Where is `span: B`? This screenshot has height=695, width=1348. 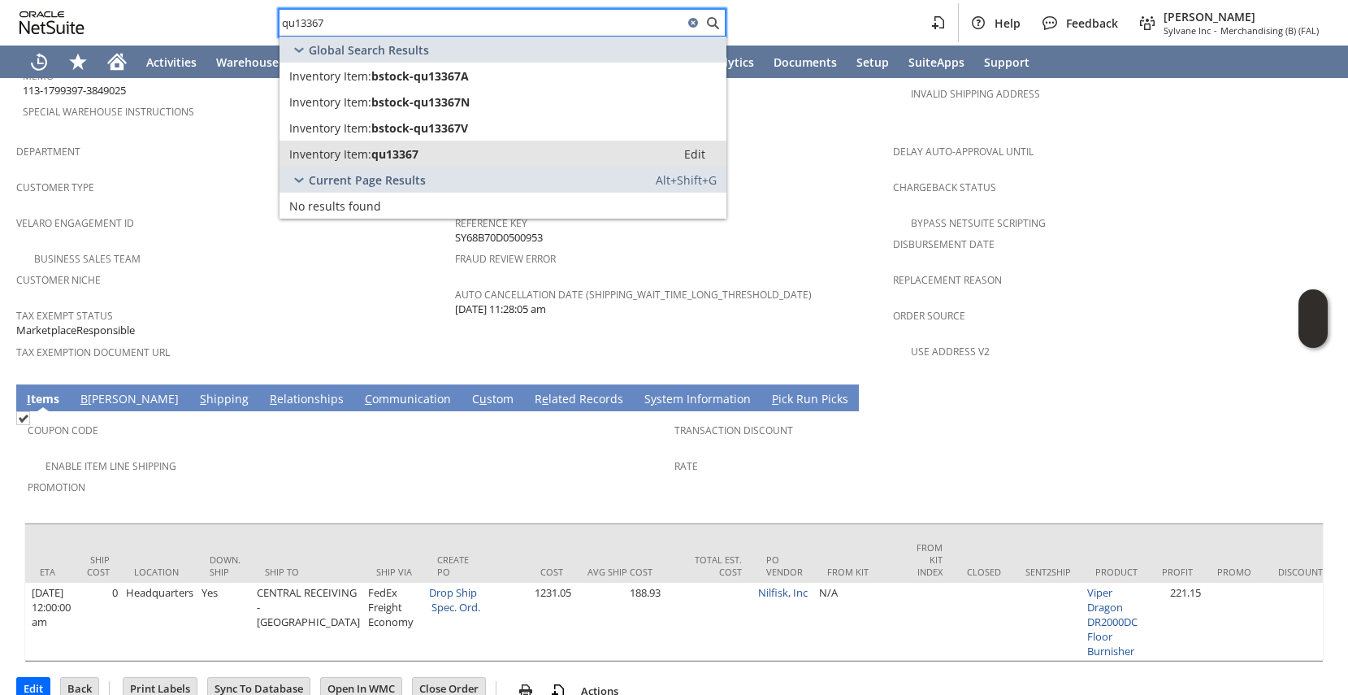 span: B is located at coordinates (84, 398).